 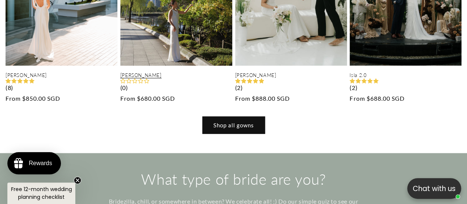 What do you see at coordinates (234, 179) in the screenshot?
I see `h2: What type of bride are you?` at bounding box center [234, 179].